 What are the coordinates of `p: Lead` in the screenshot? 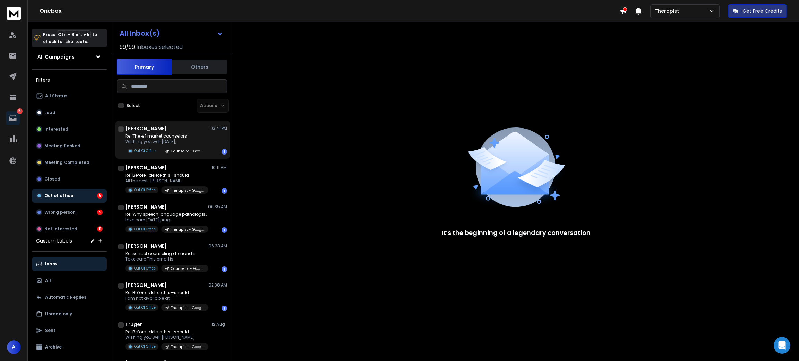 It's located at (50, 113).